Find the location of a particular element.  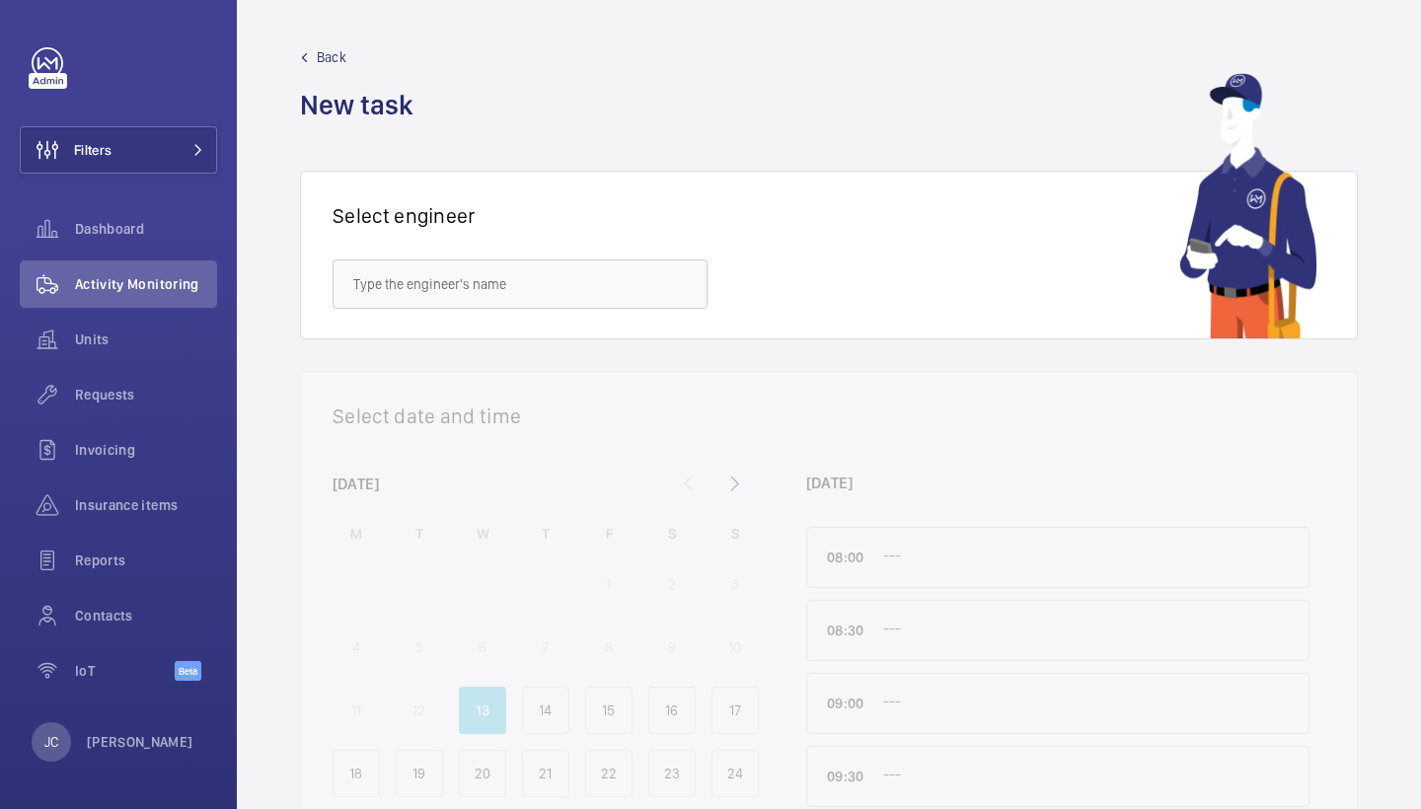

span: Invoicing is located at coordinates (146, 450).